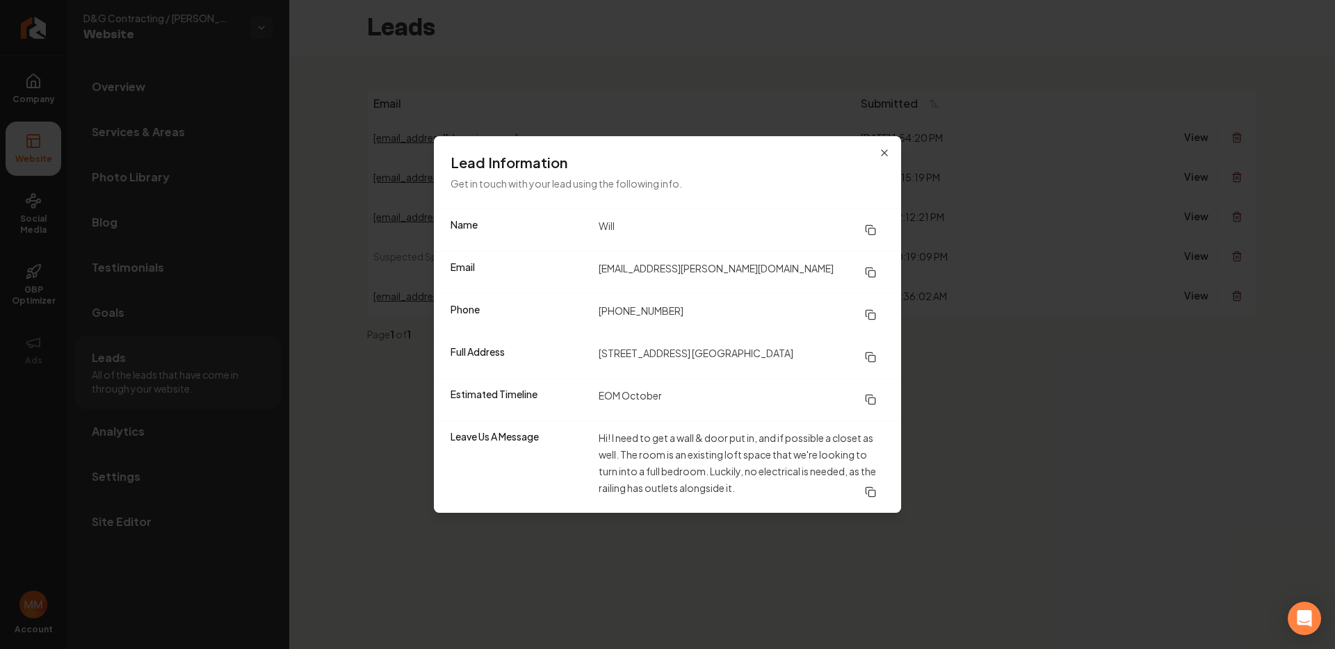 This screenshot has height=649, width=1335. What do you see at coordinates (519, 467) in the screenshot?
I see `dt: Leave Us A Message` at bounding box center [519, 467].